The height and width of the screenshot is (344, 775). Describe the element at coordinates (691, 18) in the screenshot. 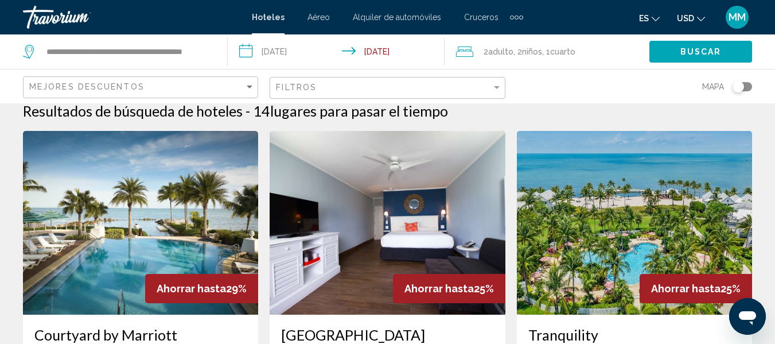

I see `button: Change currency` at that location.